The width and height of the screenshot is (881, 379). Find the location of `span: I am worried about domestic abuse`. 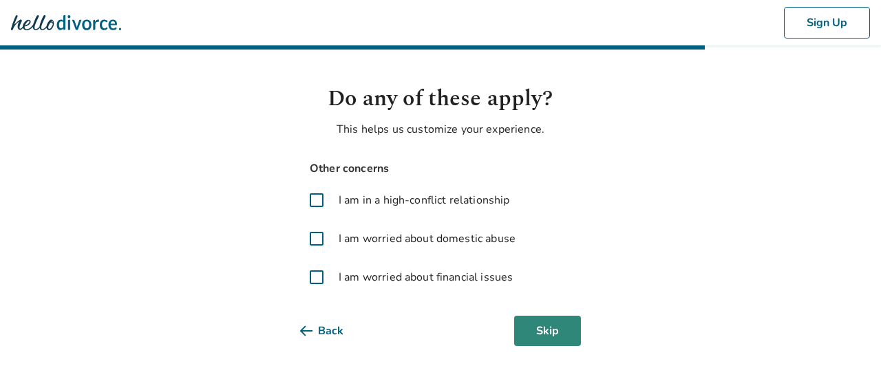

span: I am worried about domestic abuse is located at coordinates (427, 239).